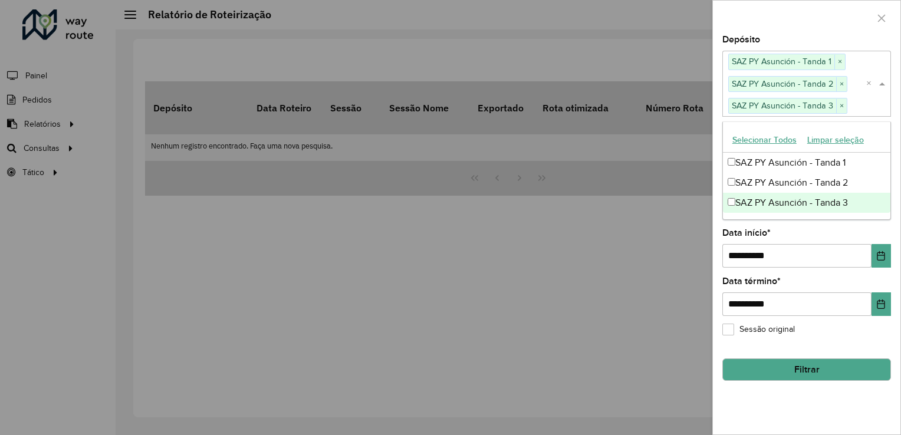 Image resolution: width=901 pixels, height=435 pixels. I want to click on button: Selecionar Todos, so click(764, 140).